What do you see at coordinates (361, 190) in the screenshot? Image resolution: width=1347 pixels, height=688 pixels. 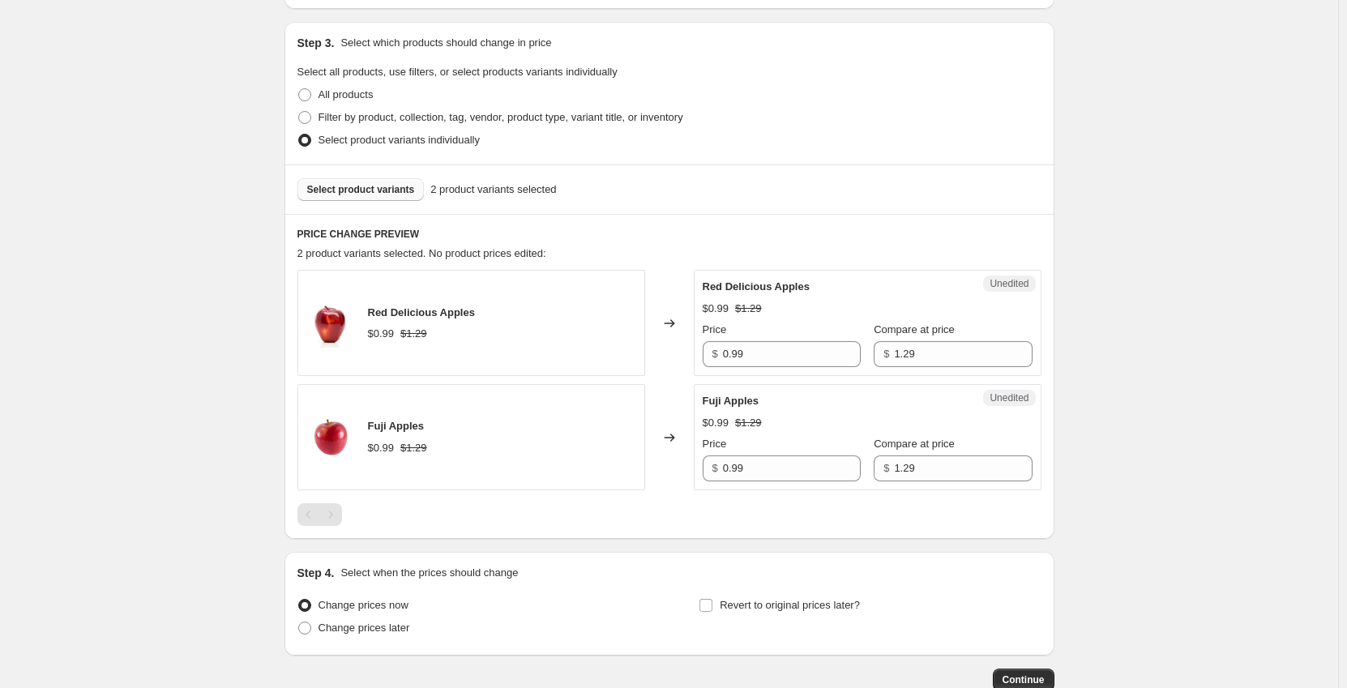 I see `span: Select product variants` at bounding box center [361, 190].